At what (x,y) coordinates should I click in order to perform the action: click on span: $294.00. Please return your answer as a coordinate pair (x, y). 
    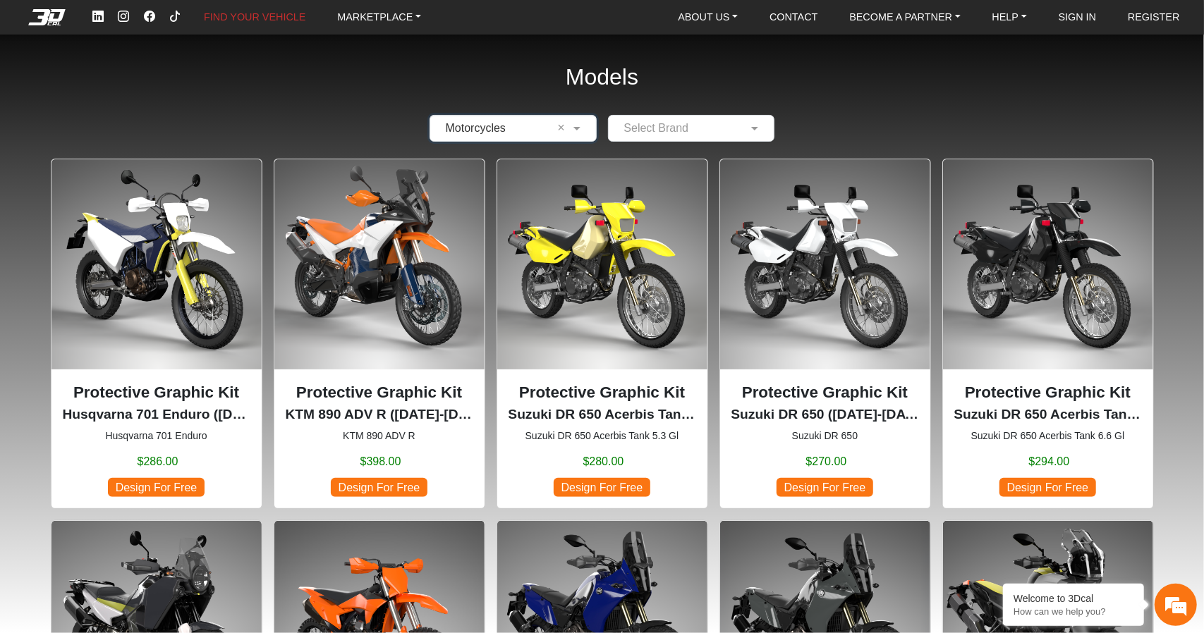
    Looking at the image, I should click on (1049, 462).